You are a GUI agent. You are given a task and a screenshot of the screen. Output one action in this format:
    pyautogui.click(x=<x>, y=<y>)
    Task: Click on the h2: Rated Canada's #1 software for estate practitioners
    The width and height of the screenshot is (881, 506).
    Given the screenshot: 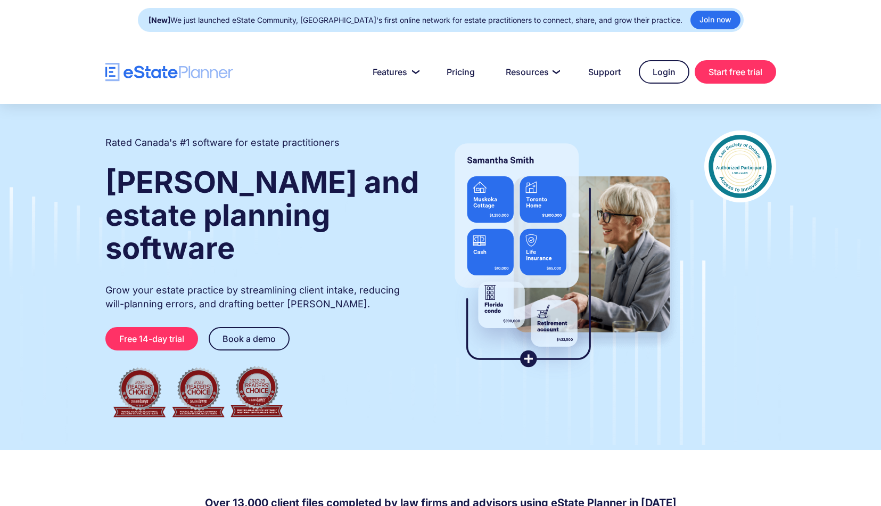 What is the action you would take?
    pyautogui.click(x=222, y=143)
    